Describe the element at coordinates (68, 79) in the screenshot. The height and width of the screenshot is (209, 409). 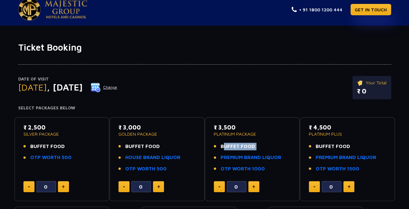
I see `p: Date of Visit` at that location.